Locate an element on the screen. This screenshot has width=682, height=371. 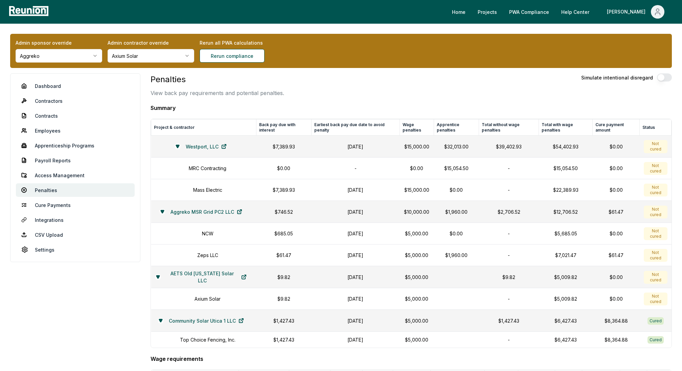
h1: Top Choice Fencing, Inc. is located at coordinates (208, 340).